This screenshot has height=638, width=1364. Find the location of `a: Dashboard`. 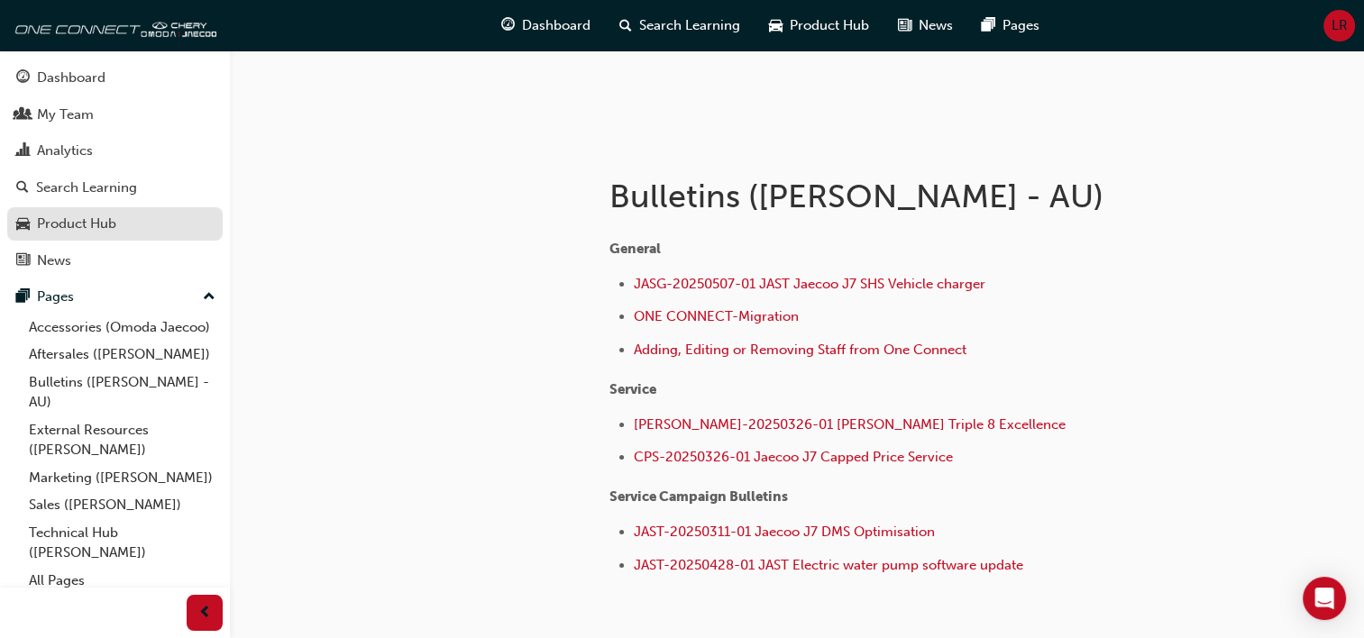

a: Dashboard is located at coordinates (114, 78).